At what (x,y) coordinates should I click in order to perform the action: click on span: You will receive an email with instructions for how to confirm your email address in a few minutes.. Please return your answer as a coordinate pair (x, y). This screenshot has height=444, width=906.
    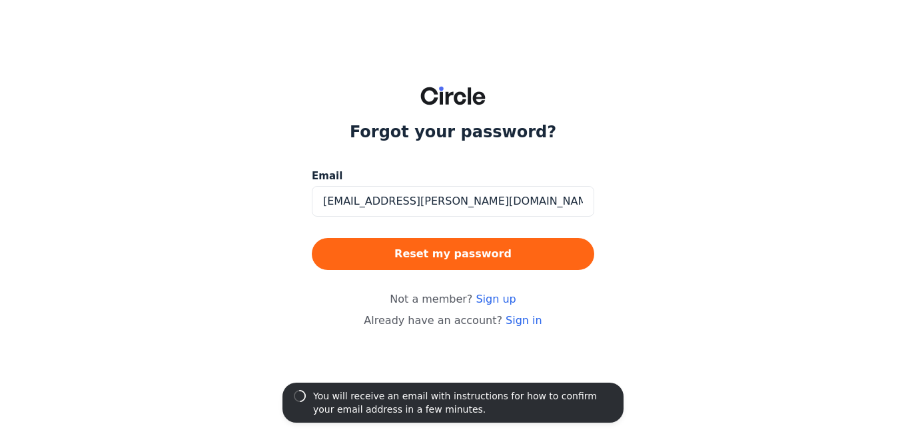
    Looking at the image, I should click on (455, 402).